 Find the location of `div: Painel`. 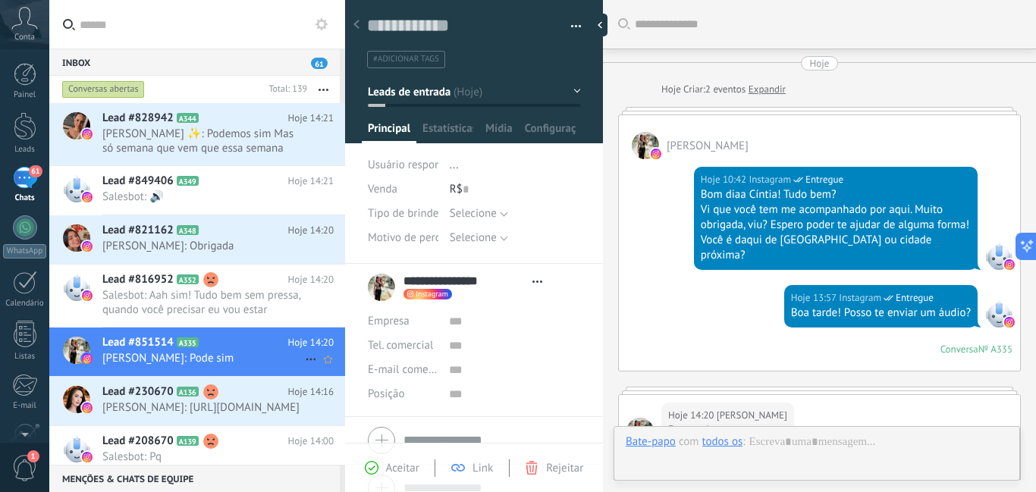

div: Painel is located at coordinates (25, 95).